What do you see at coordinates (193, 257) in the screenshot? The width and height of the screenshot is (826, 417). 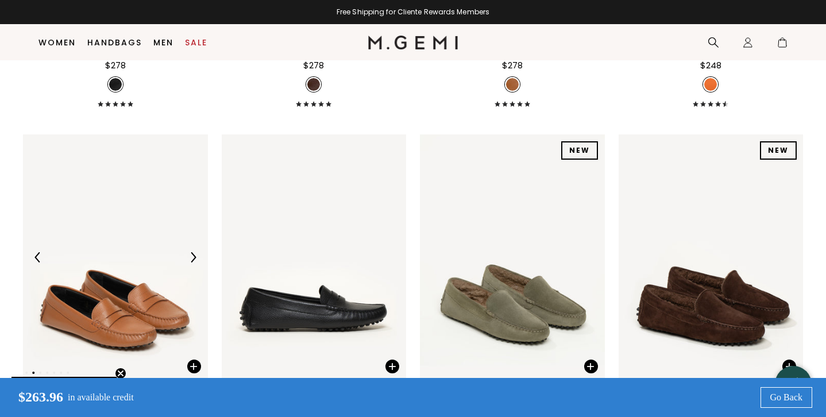 I see `img: Next Arrow` at bounding box center [193, 257].